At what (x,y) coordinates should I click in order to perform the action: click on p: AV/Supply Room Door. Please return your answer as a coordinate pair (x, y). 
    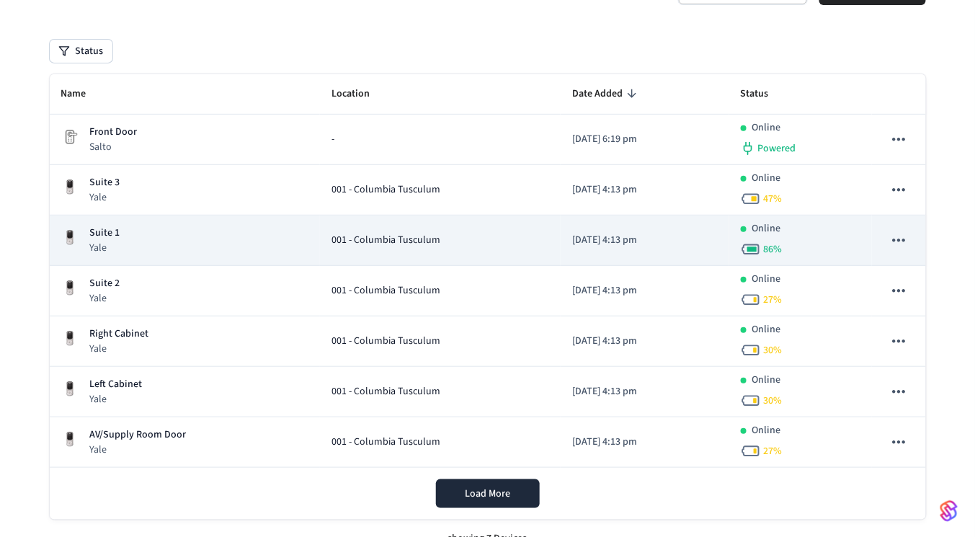
    Looking at the image, I should click on (138, 435).